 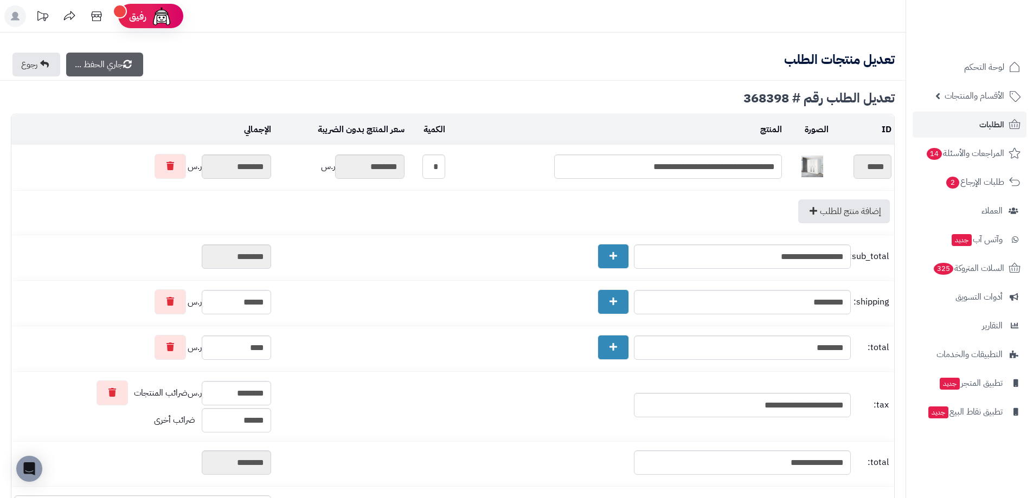 I want to click on span: تطبيق المتجر, so click(x=971, y=383).